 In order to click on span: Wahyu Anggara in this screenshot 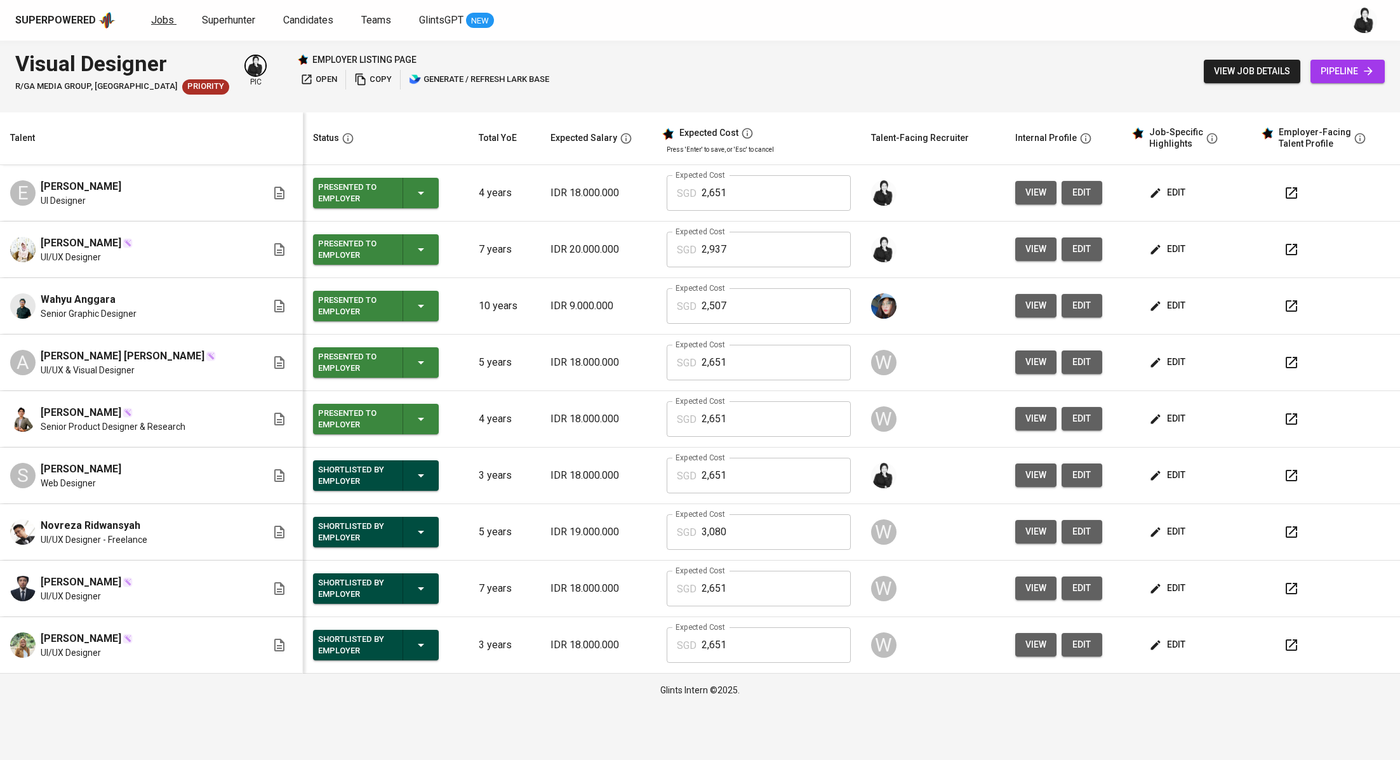, I will do `click(78, 300)`.